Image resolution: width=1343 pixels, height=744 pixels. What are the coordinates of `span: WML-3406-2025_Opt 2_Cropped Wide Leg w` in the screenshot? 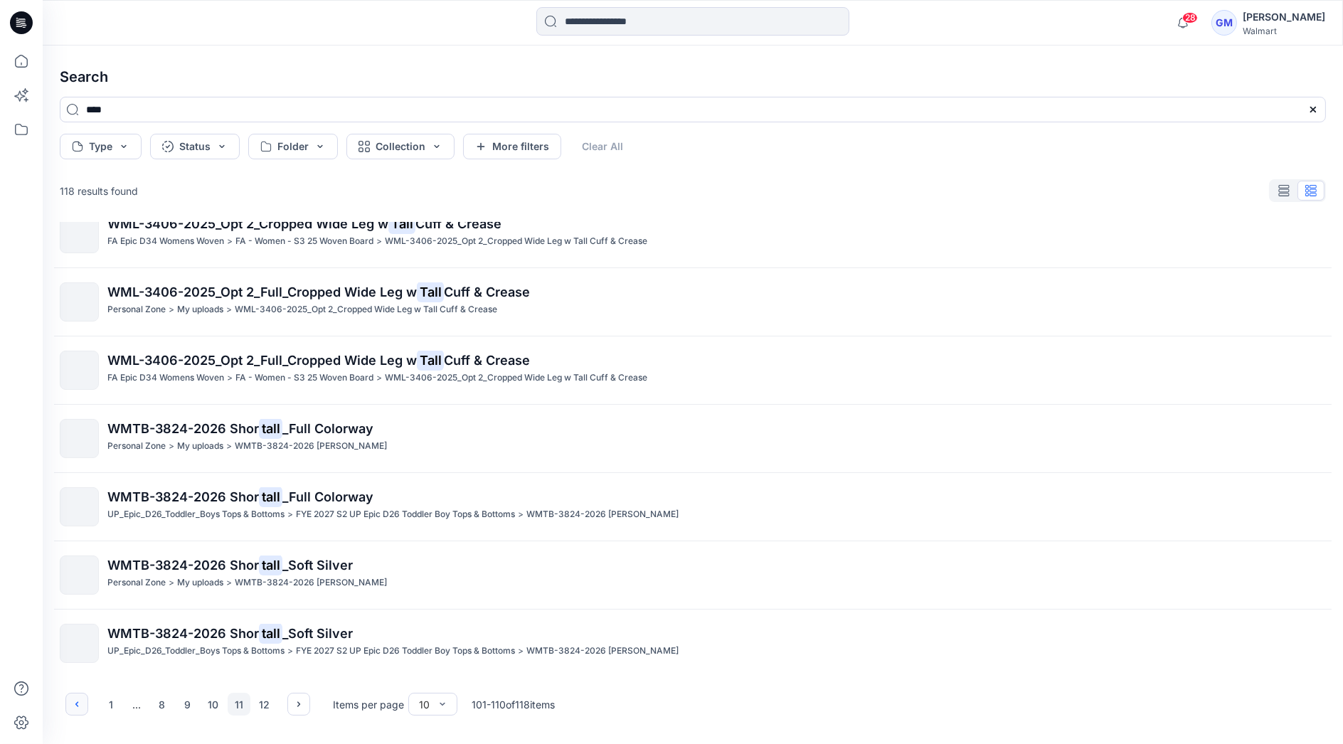 It's located at (248, 223).